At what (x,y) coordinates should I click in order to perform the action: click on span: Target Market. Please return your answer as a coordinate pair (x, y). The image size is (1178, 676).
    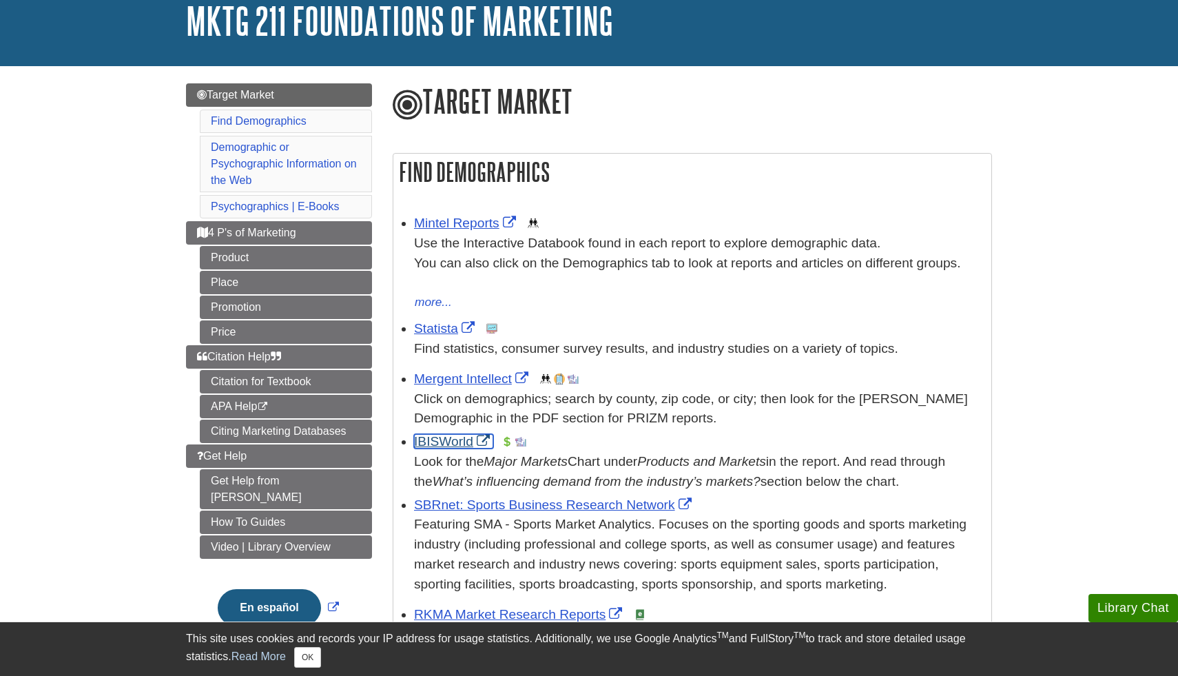
    Looking at the image, I should click on (236, 94).